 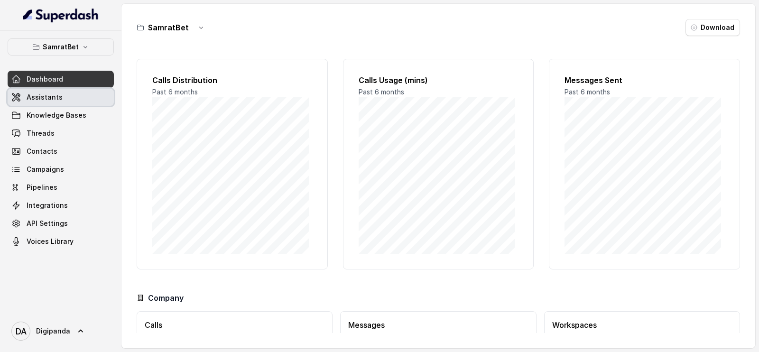 I want to click on span: Pipelines, so click(x=42, y=187).